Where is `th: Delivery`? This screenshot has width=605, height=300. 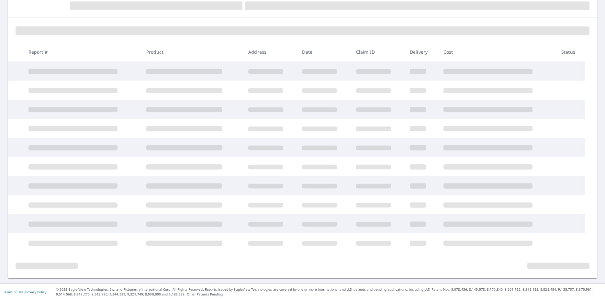 th: Delivery is located at coordinates (422, 52).